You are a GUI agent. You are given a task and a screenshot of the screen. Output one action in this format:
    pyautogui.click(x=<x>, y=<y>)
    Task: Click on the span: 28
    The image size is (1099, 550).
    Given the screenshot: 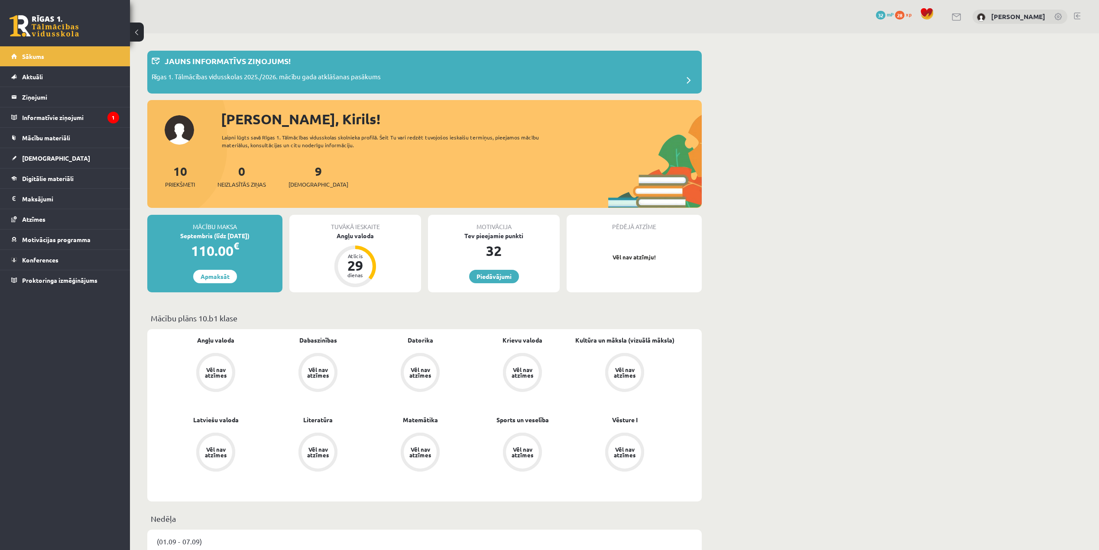 What is the action you would take?
    pyautogui.click(x=900, y=15)
    